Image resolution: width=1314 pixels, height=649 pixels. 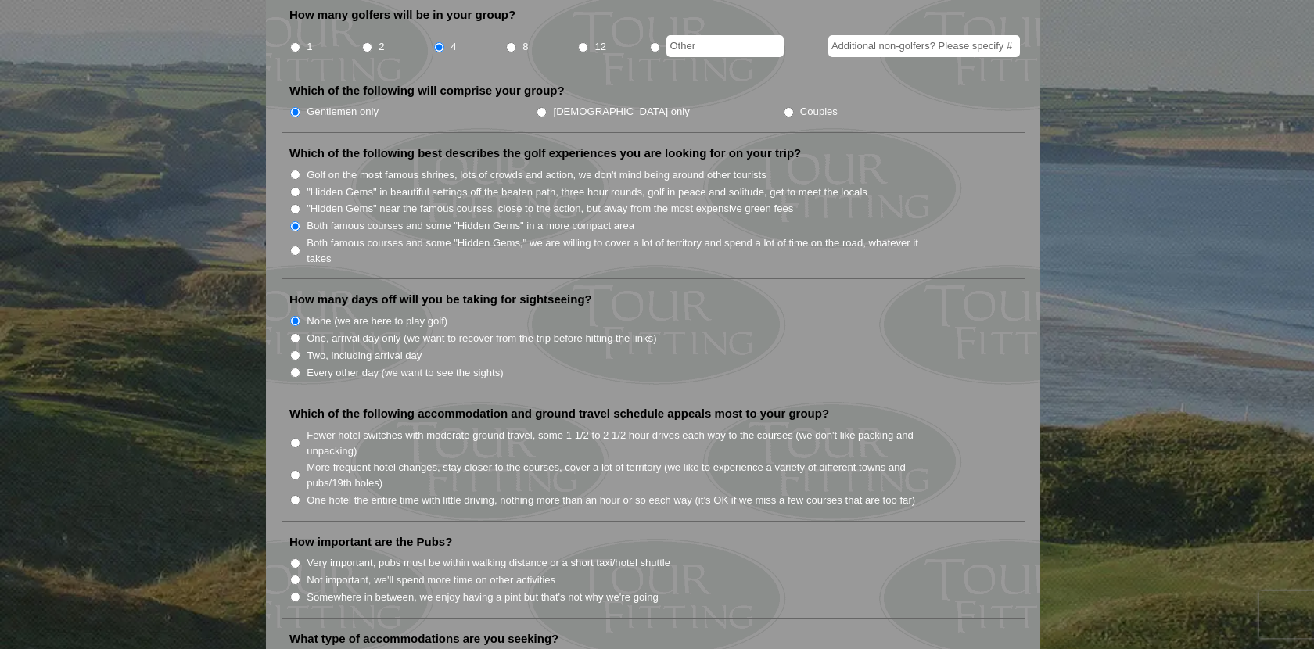 What do you see at coordinates (470, 226) in the screenshot?
I see `label: Both famous courses and some "Hidden Gems" in a more compact area` at bounding box center [470, 226].